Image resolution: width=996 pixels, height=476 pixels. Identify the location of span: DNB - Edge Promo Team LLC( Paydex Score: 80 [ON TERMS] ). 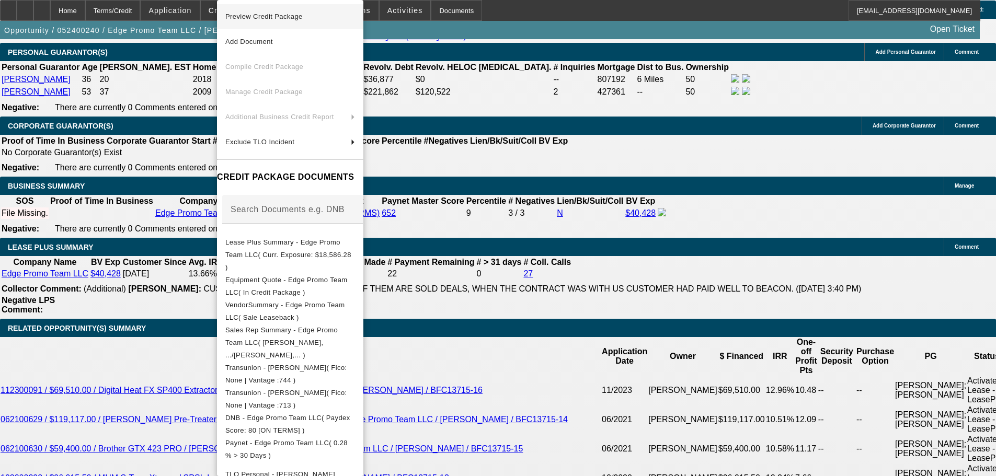
(288, 424).